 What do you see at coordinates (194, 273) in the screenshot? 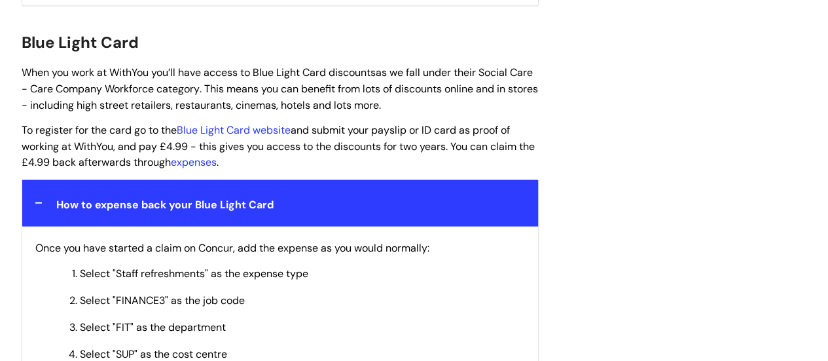
I see `span: Select "Staff refreshments" as the expense type` at bounding box center [194, 273].